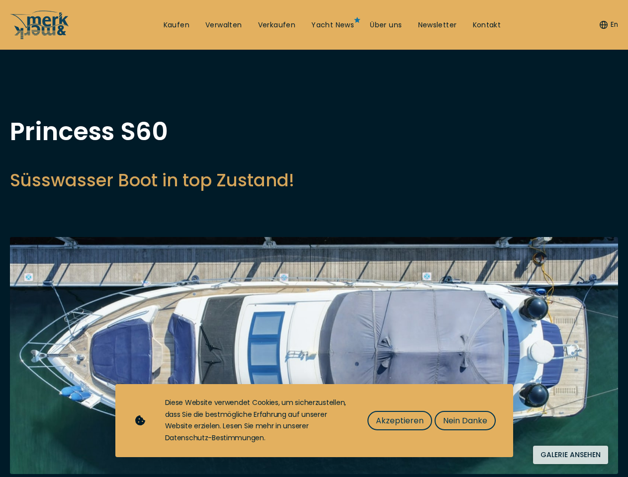  What do you see at coordinates (176, 25) in the screenshot?
I see `a: Kaufen` at bounding box center [176, 25].